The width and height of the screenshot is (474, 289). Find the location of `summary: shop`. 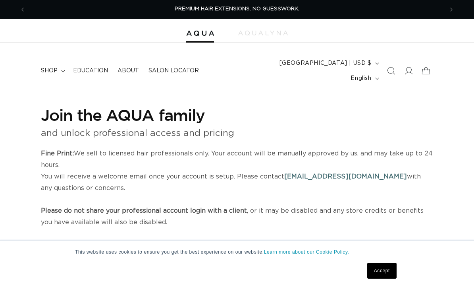

summary: shop is located at coordinates (52, 71).